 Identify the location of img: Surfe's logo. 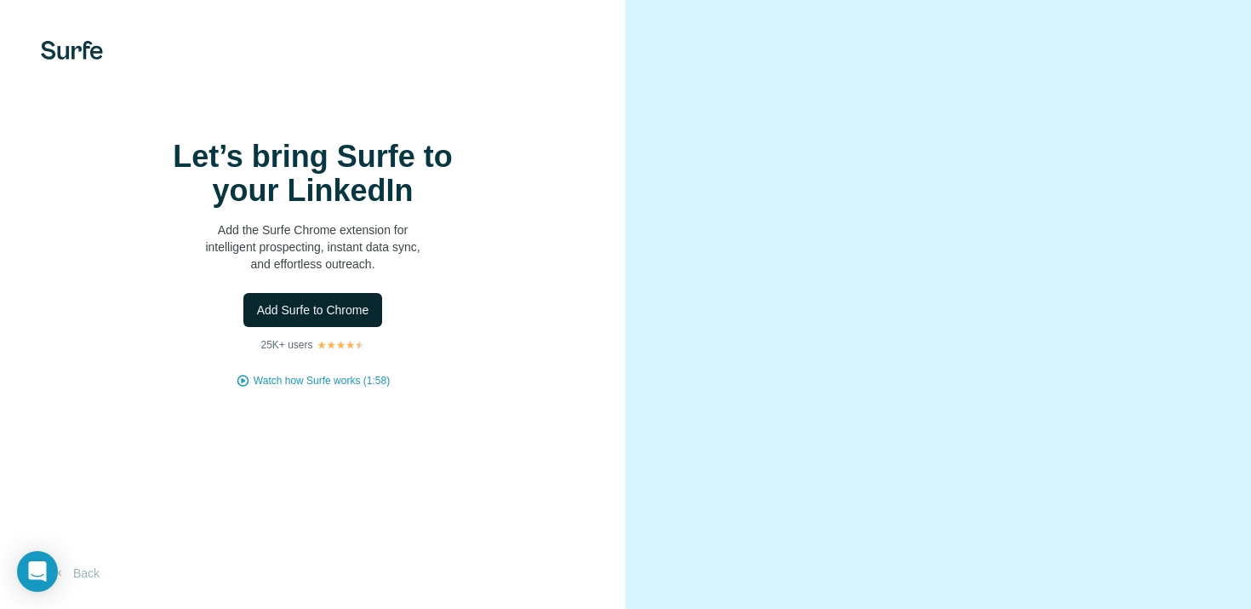
(72, 50).